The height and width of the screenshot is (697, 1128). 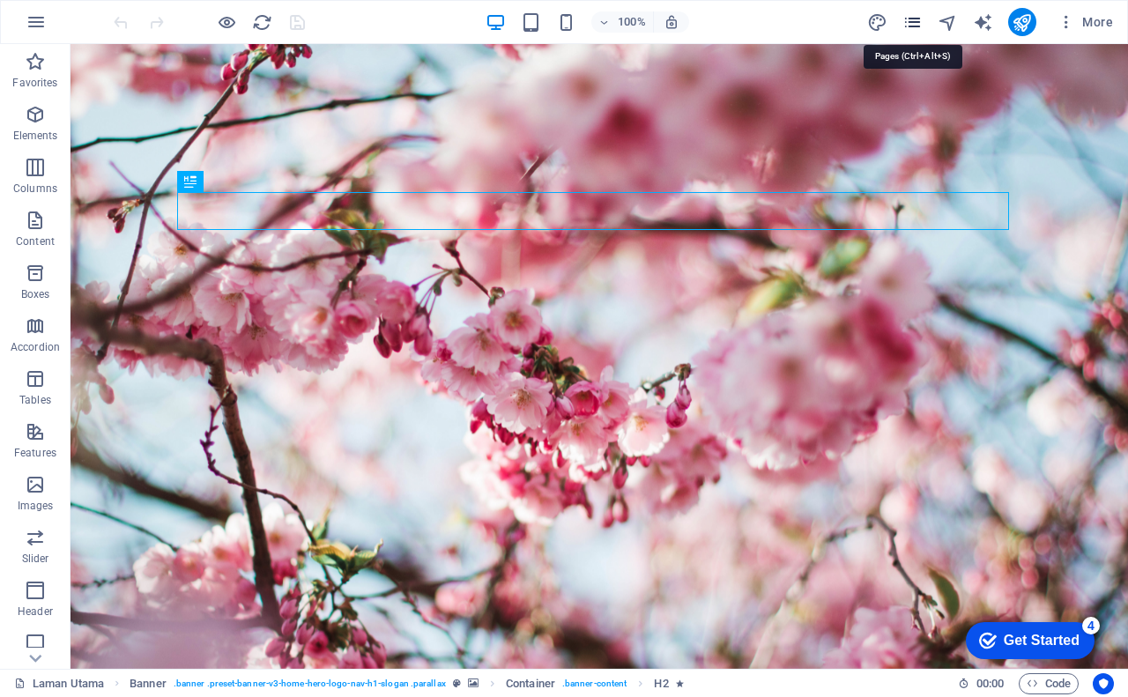 What do you see at coordinates (262, 22) in the screenshot?
I see `i: Reload page` at bounding box center [262, 22].